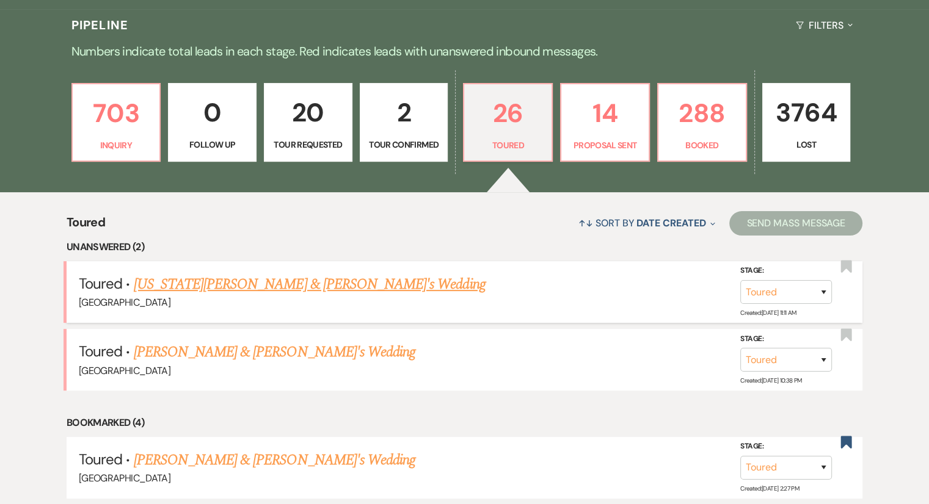 The image size is (929, 504). What do you see at coordinates (604, 123) in the screenshot?
I see `a: 14Proposal Sent` at bounding box center [604, 123].